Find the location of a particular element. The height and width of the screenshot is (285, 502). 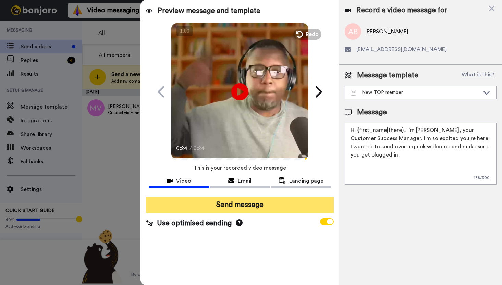

button: Send message is located at coordinates (240, 205).